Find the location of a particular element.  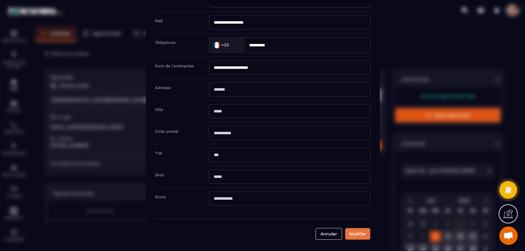

input: Search for option is located at coordinates (234, 45).